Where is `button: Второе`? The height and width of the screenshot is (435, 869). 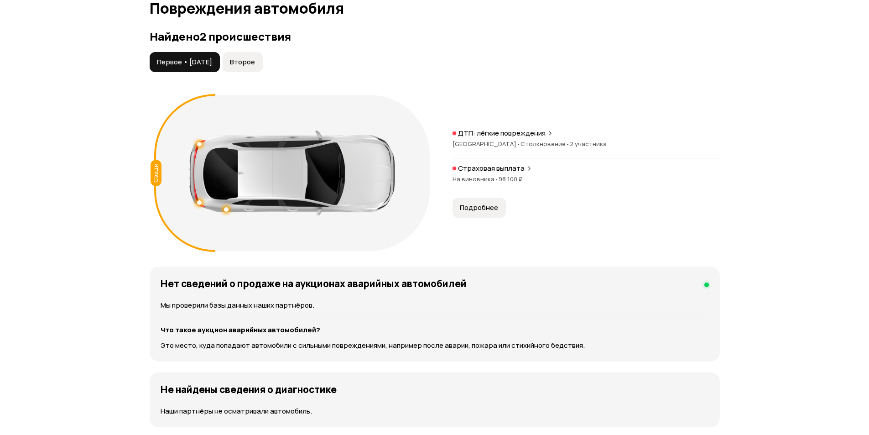 button: Второе is located at coordinates (243, 62).